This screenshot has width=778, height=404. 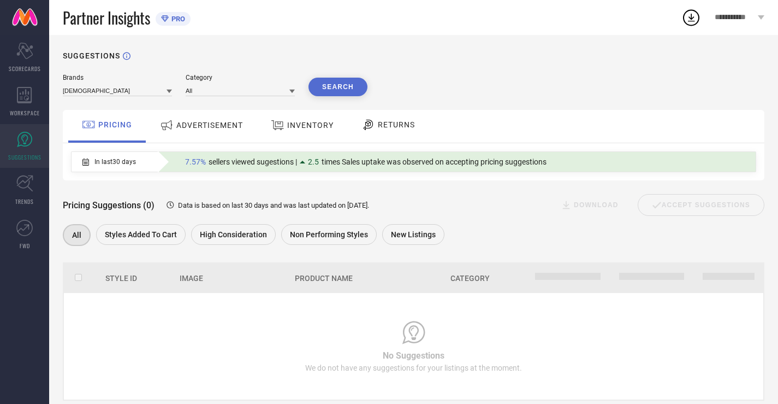 I want to click on span: sellers viewed sugestions |, so click(x=253, y=162).